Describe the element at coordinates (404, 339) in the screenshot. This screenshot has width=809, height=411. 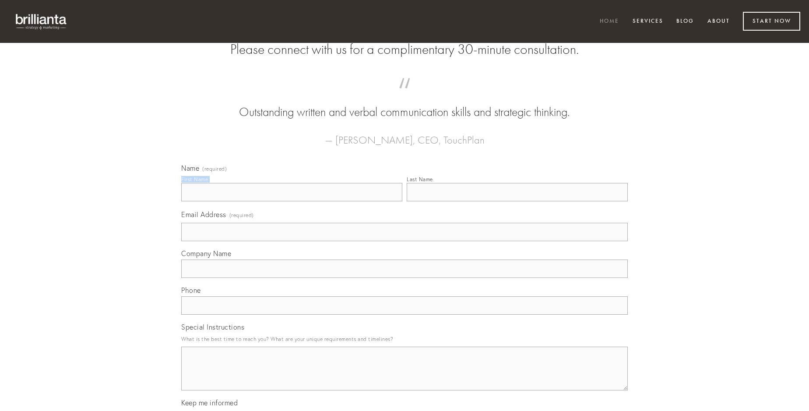
I see `p: What is the best time to reach you? What are your unique requirements and timelines?` at that location.